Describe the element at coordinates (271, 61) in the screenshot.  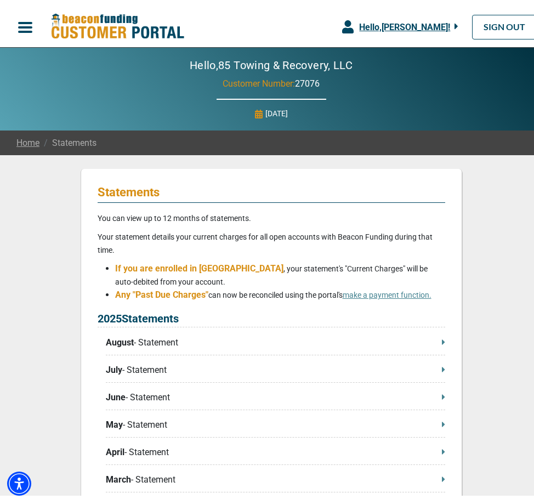
I see `h2: Hello, 85 Towing & Recovery, LLC` at that location.